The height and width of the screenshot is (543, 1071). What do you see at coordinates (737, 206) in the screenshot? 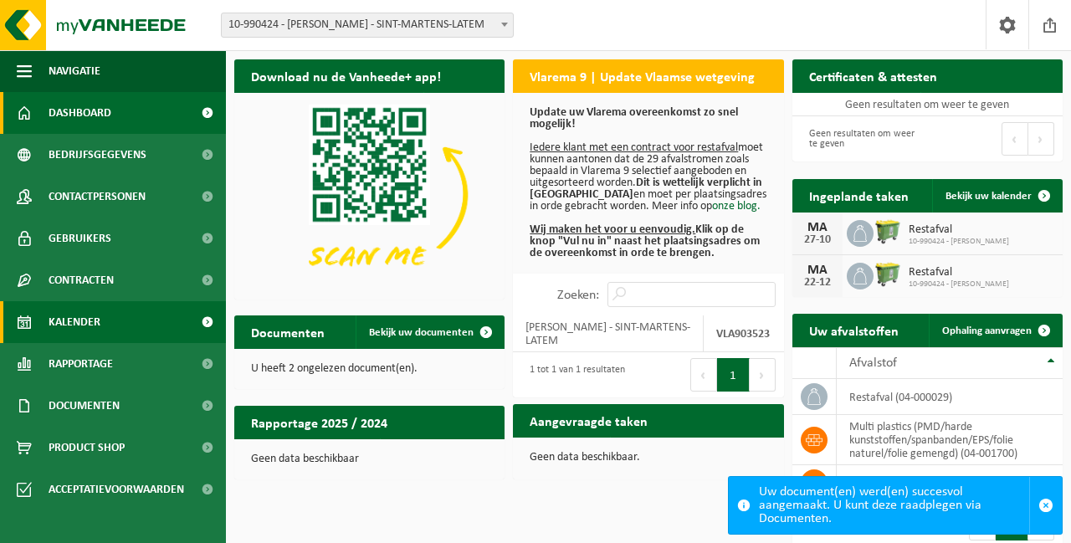
I see `a: onze blog.` at bounding box center [737, 206].